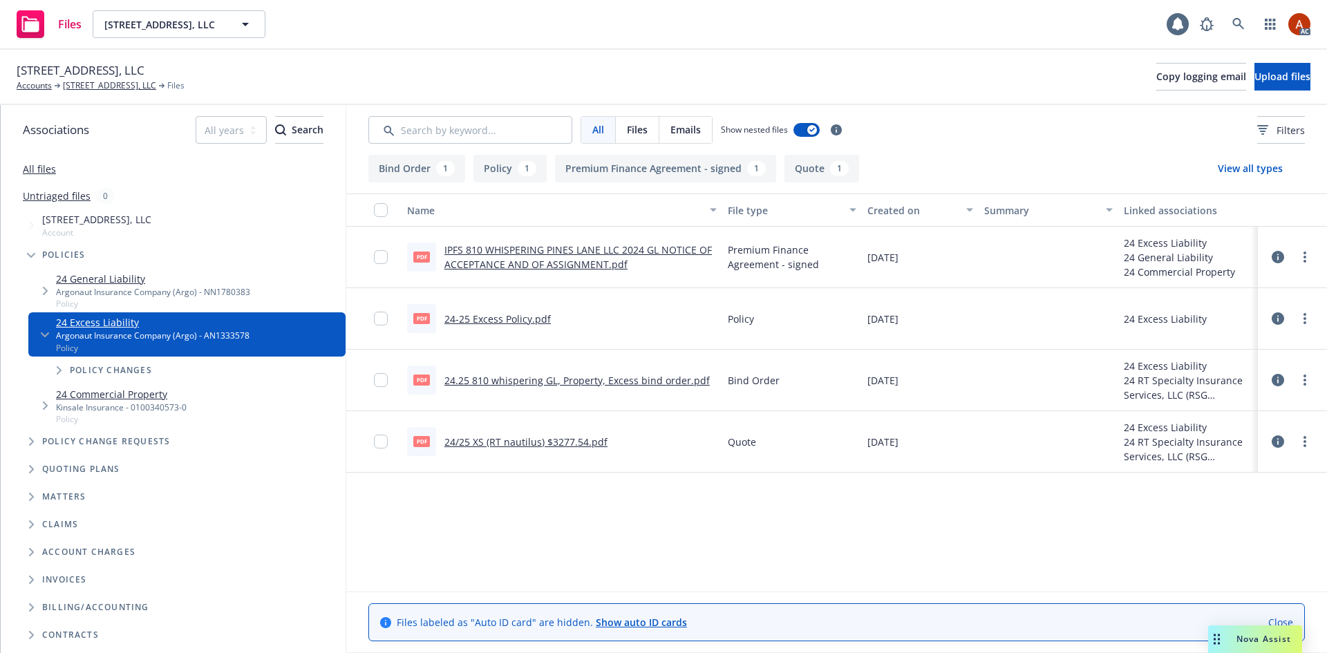  Describe the element at coordinates (153, 292) in the screenshot. I see `div: Argonaut Insurance Company (Argo) - NN1780383` at that location.